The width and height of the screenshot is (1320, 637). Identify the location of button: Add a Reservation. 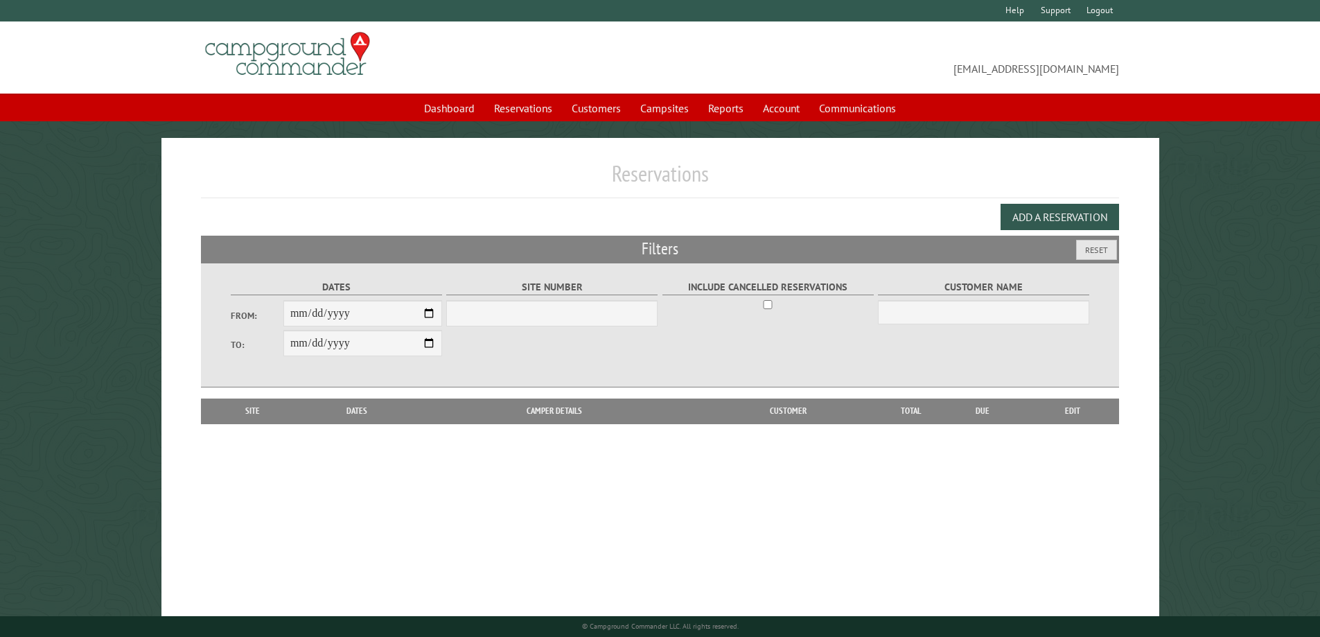
(1059, 217).